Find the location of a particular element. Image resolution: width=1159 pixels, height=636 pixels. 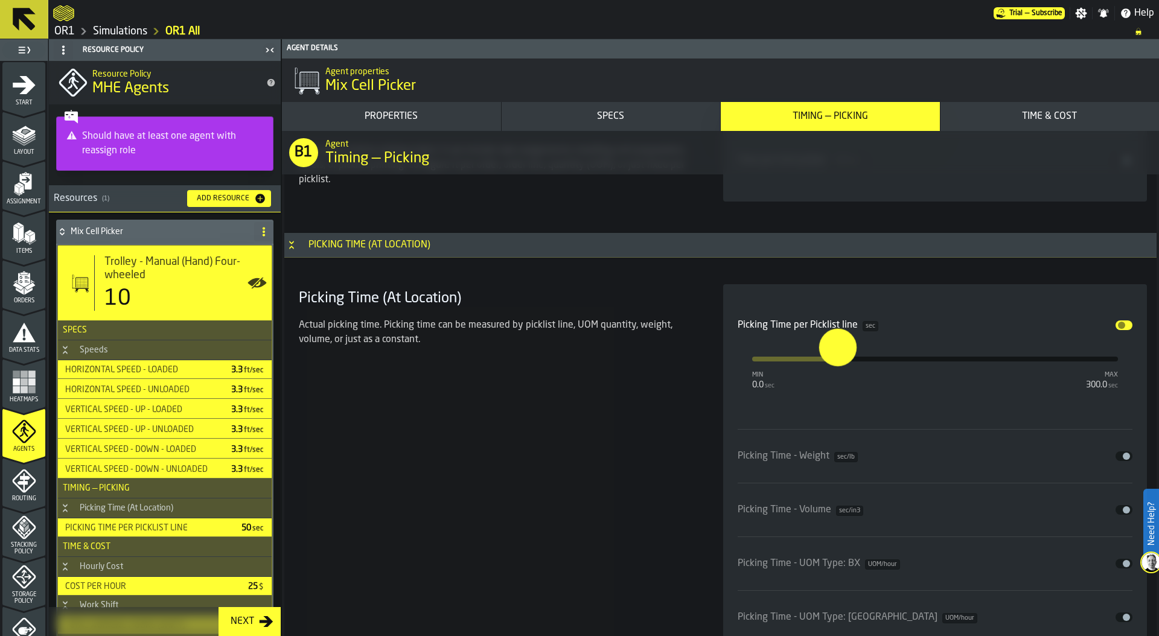

h2: Sub Title is located at coordinates (740, 71).